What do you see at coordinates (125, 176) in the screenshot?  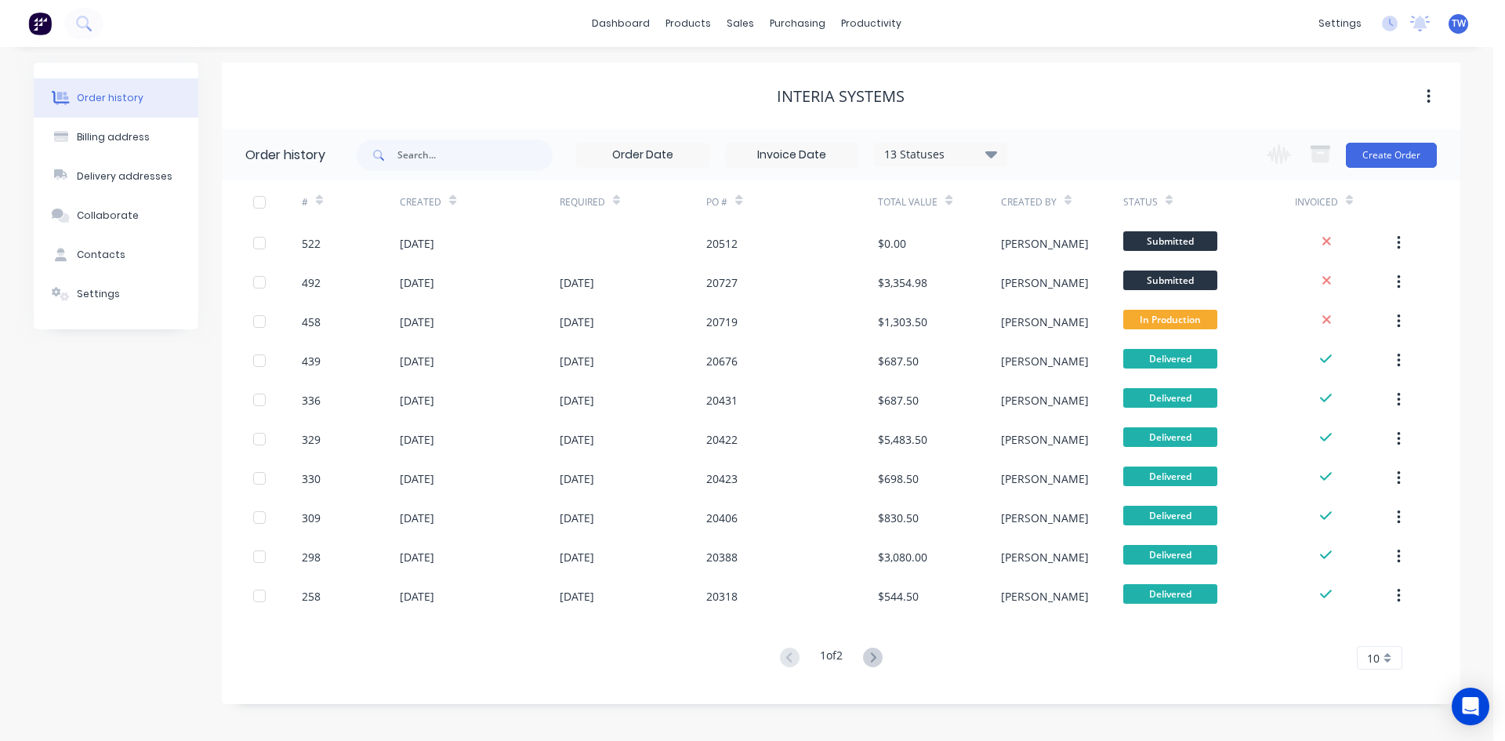 I see `div: Delivery addresses` at bounding box center [125, 176].